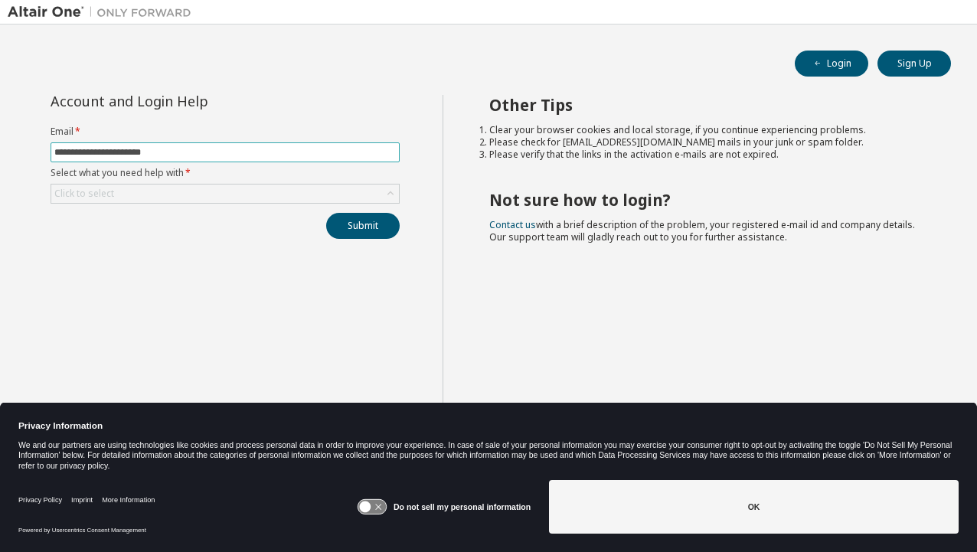  Describe the element at coordinates (914, 64) in the screenshot. I see `button: Sign Up` at that location.